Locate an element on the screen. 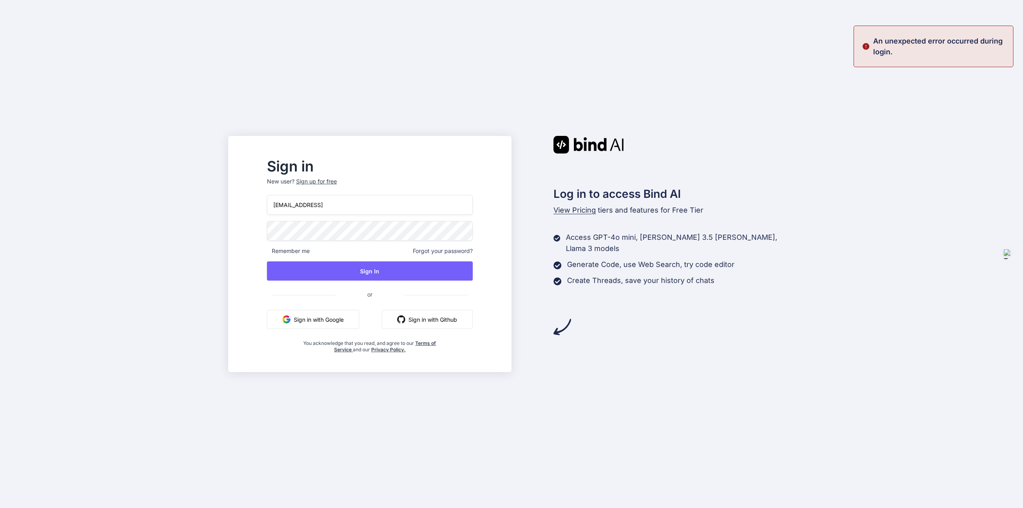 This screenshot has width=1023, height=508. p: Generate Code, use Web Search, try code editor is located at coordinates (650, 264).